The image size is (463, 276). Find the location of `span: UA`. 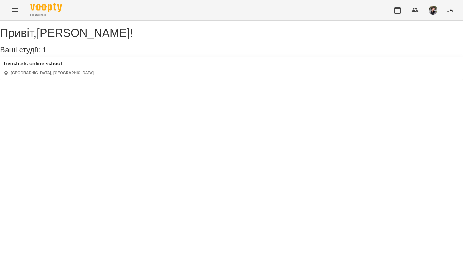

span: UA is located at coordinates (449, 10).